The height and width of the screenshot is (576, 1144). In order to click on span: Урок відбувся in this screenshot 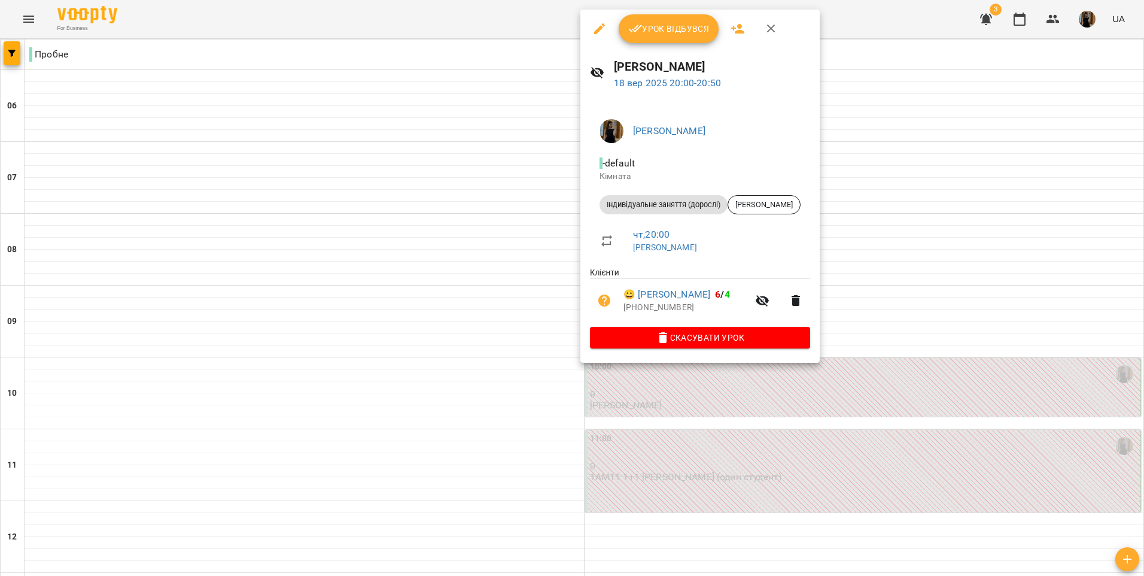, I will do `click(669, 29)`.